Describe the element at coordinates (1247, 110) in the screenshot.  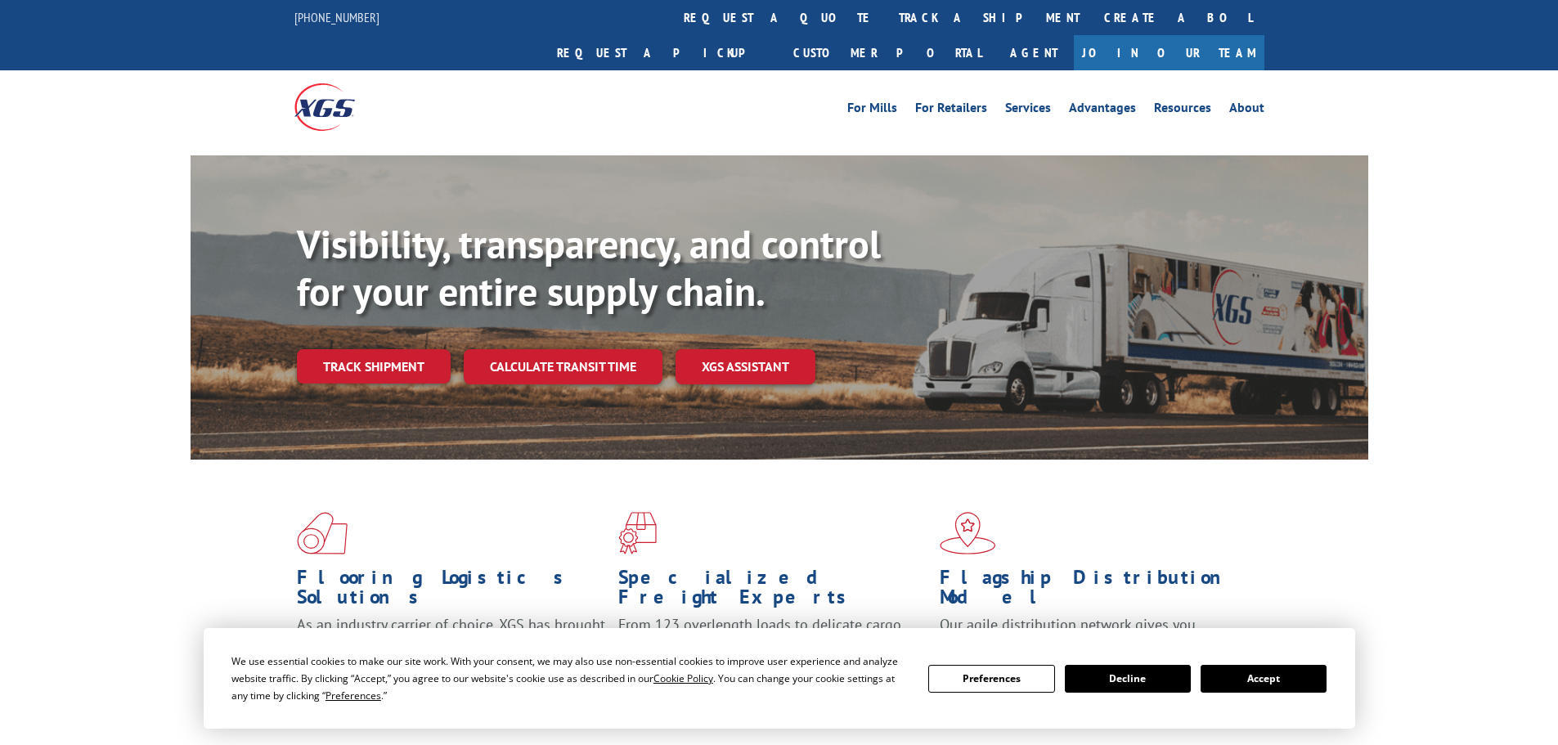
I see `a: About` at that location.